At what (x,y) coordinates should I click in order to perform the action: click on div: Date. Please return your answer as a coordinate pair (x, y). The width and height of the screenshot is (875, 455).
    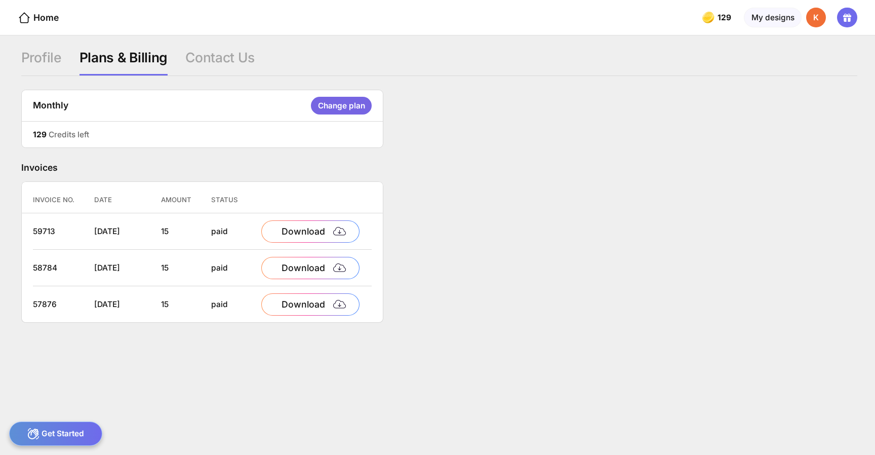
    Looking at the image, I should click on (122, 200).